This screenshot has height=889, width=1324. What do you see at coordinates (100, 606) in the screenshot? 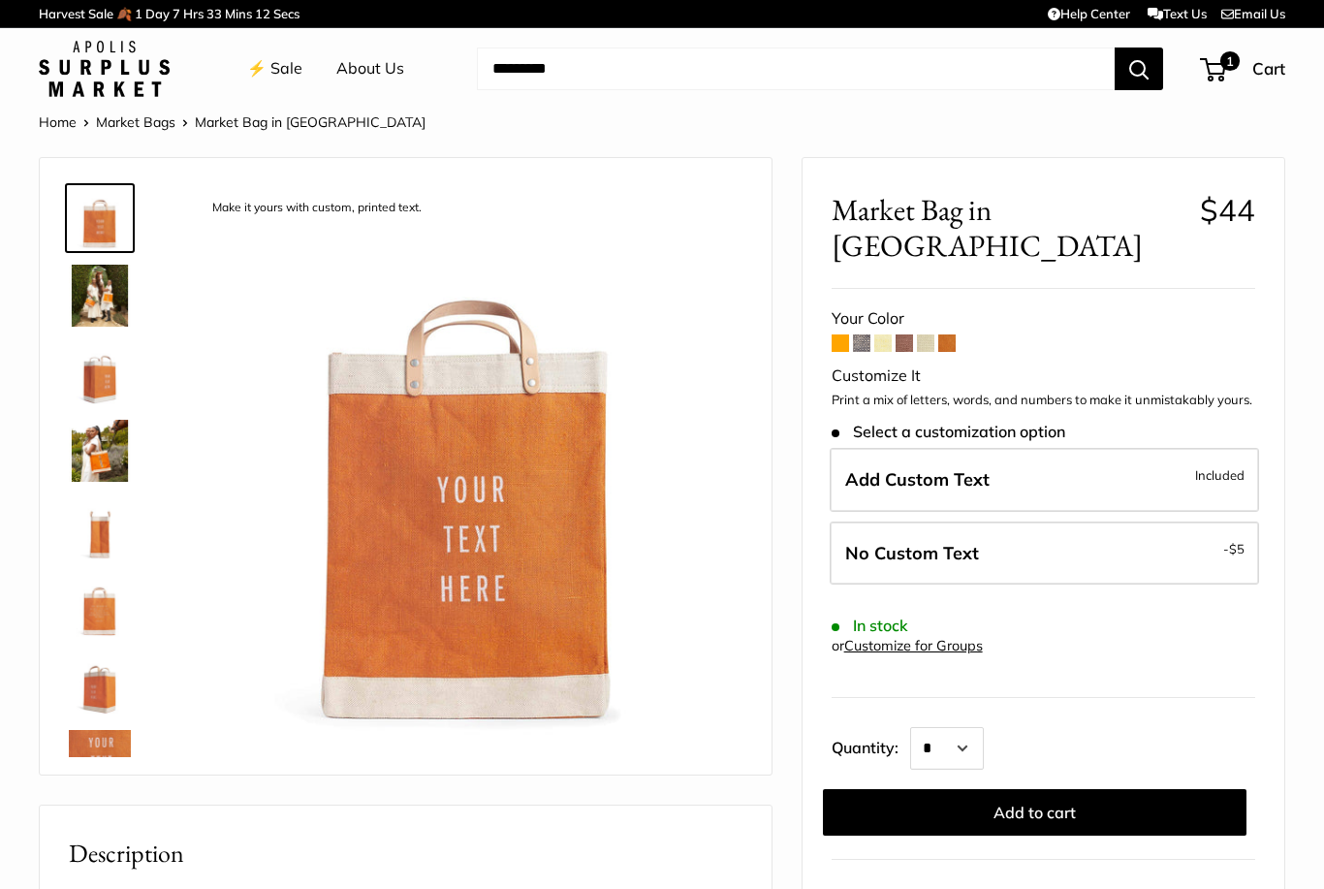
I see `img: description_Seal of authenticity printed on the backside of every bag.` at bounding box center [100, 606].